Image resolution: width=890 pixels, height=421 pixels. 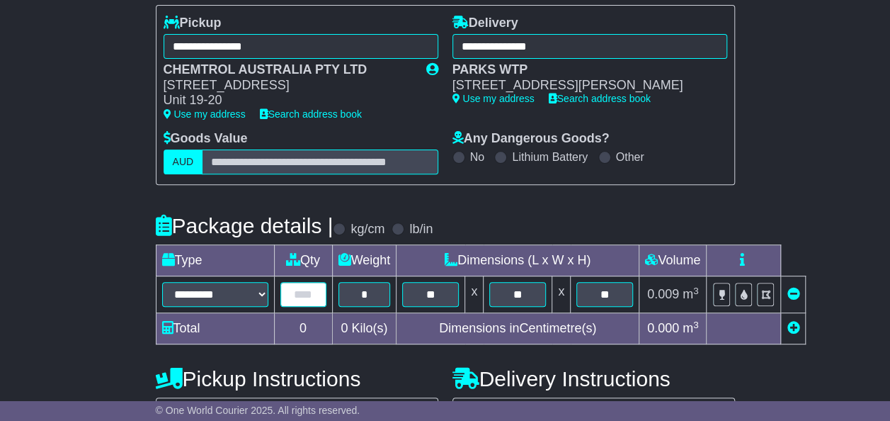 I want to click on div: Unit 19-20, so click(x=288, y=101).